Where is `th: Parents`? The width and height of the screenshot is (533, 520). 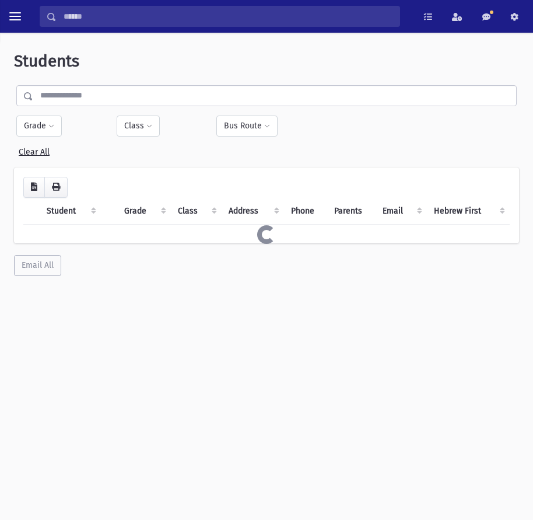 th: Parents is located at coordinates (351, 211).